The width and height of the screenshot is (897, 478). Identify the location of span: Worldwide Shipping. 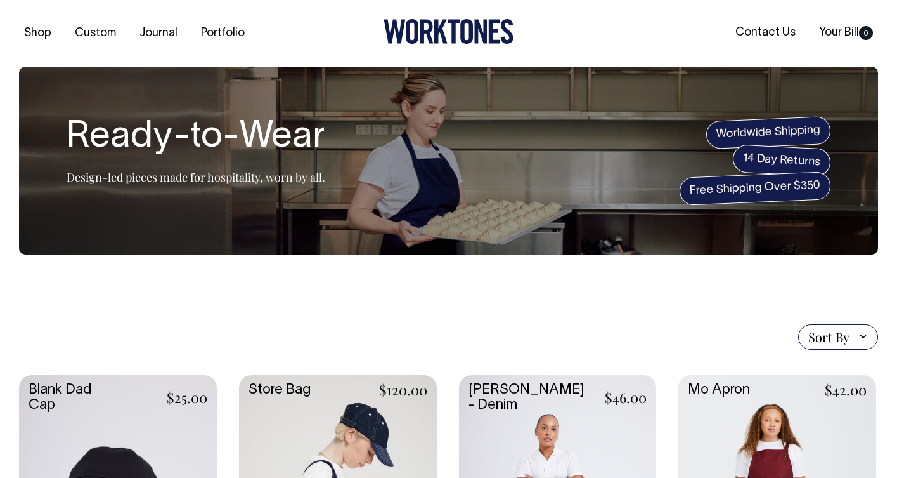
(769, 133).